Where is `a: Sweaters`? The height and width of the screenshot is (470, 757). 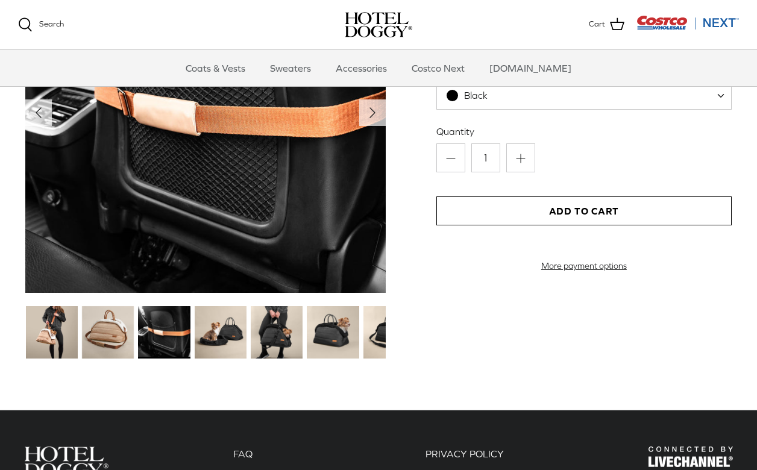 a: Sweaters is located at coordinates (291, 68).